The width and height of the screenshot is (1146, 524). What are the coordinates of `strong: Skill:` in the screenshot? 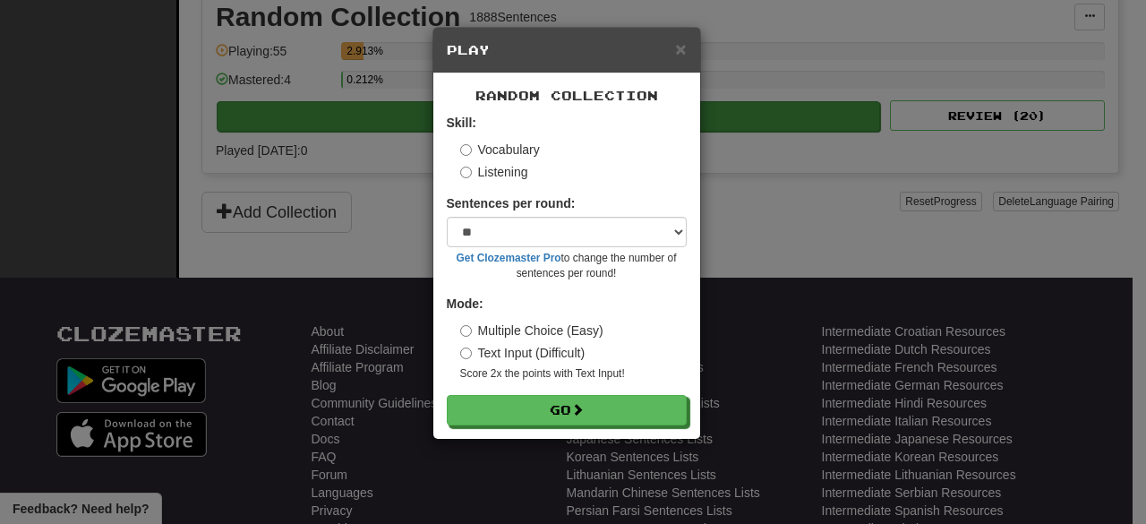 It's located at (461, 123).